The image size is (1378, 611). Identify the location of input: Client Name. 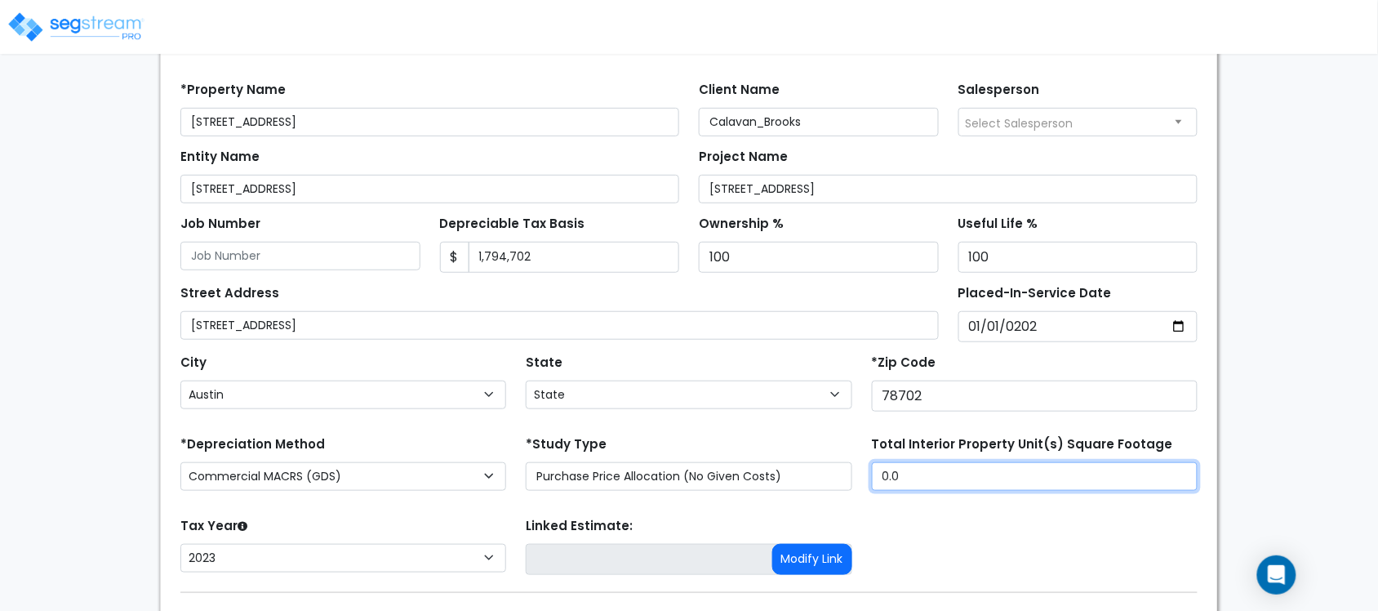
(819, 122).